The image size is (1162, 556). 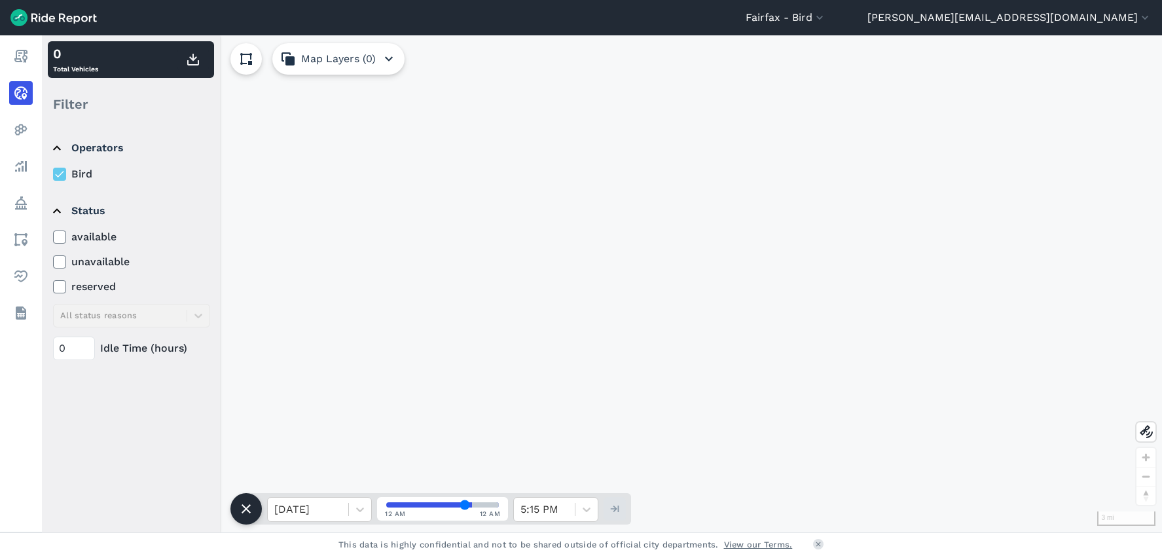 What do you see at coordinates (21, 93) in the screenshot?
I see `a: Realtime` at bounding box center [21, 93].